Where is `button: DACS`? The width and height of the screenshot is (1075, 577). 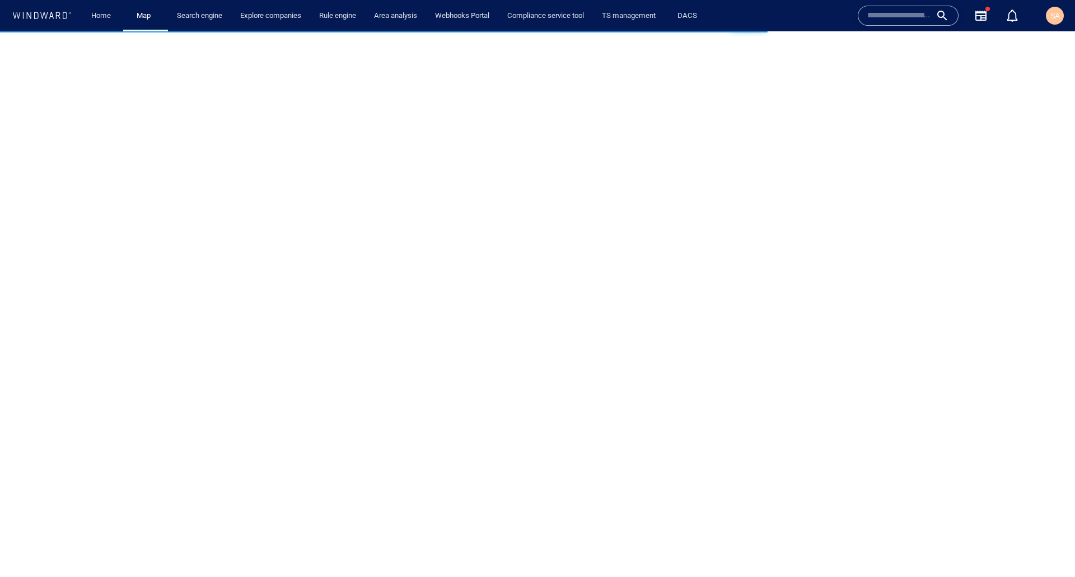 button: DACS is located at coordinates (687, 16).